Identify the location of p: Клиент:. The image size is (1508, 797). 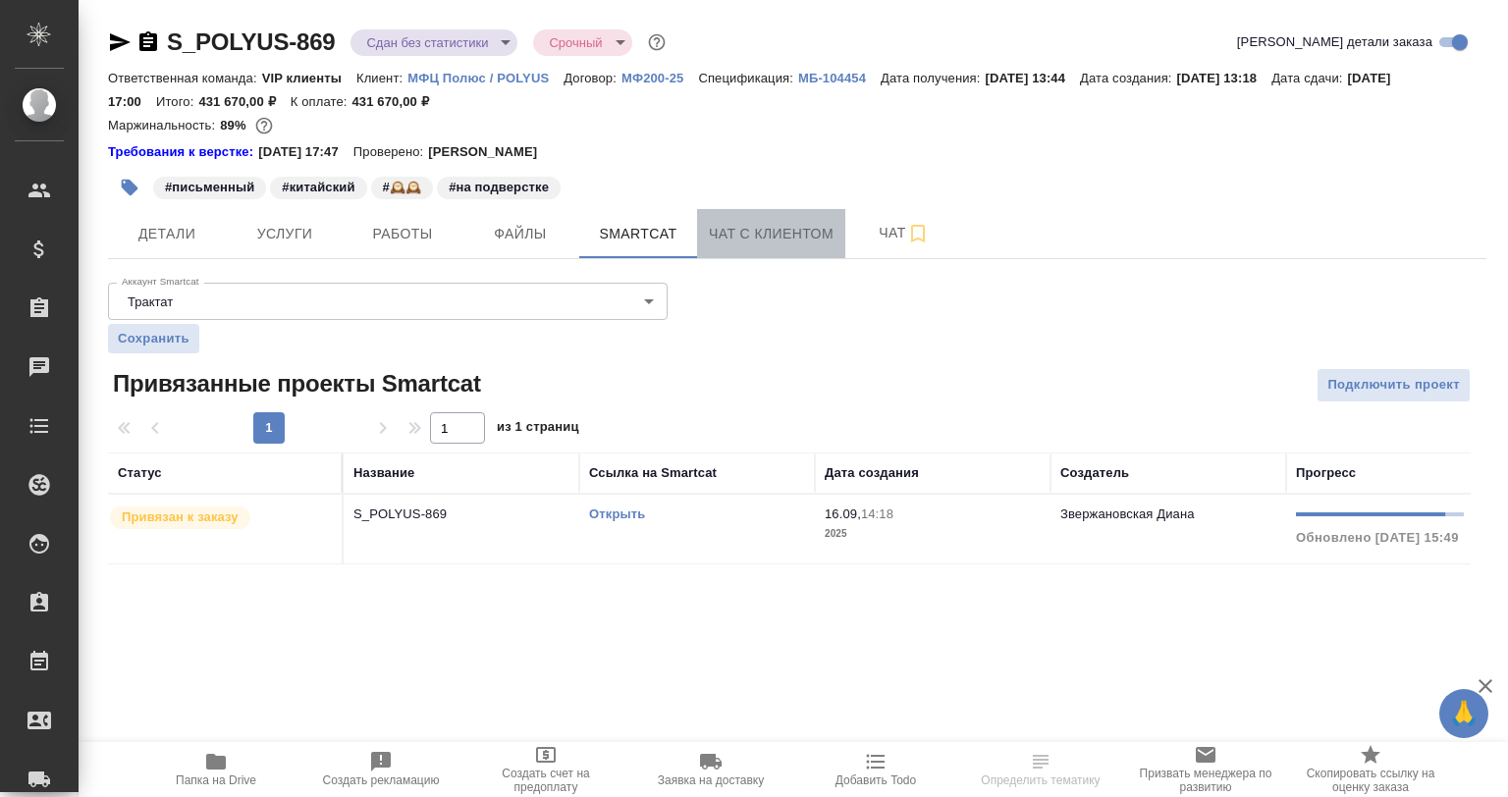
(382, 78).